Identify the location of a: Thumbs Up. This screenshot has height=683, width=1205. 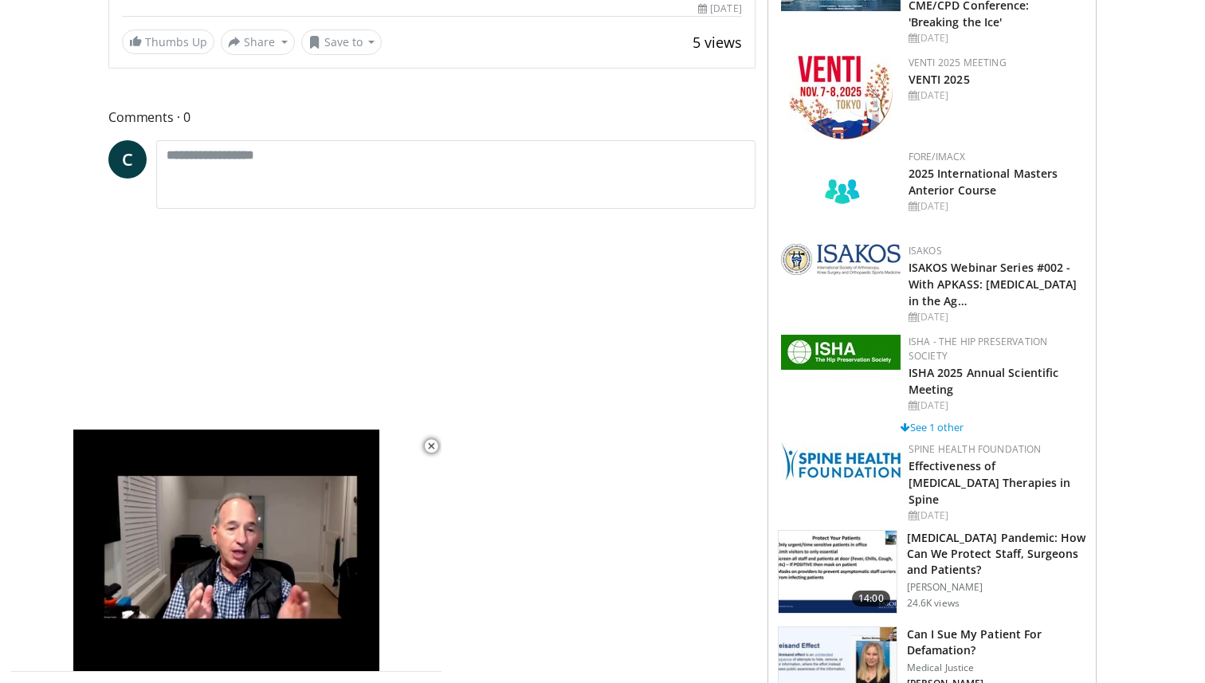
(168, 41).